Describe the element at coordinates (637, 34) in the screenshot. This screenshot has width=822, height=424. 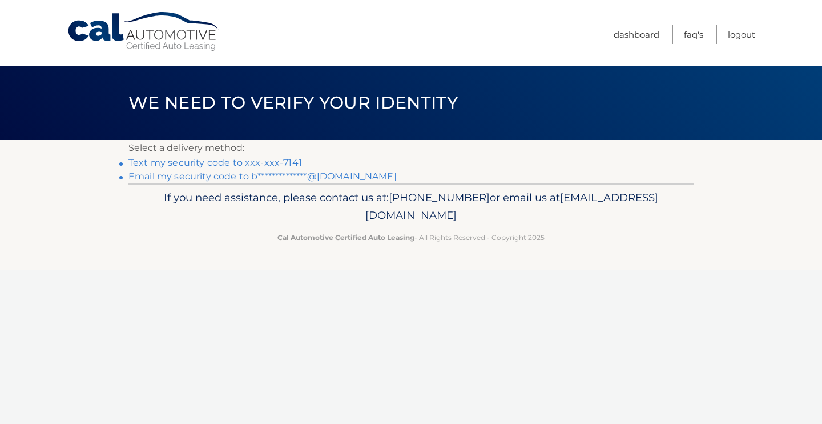
I see `a: Dashboard` at that location.